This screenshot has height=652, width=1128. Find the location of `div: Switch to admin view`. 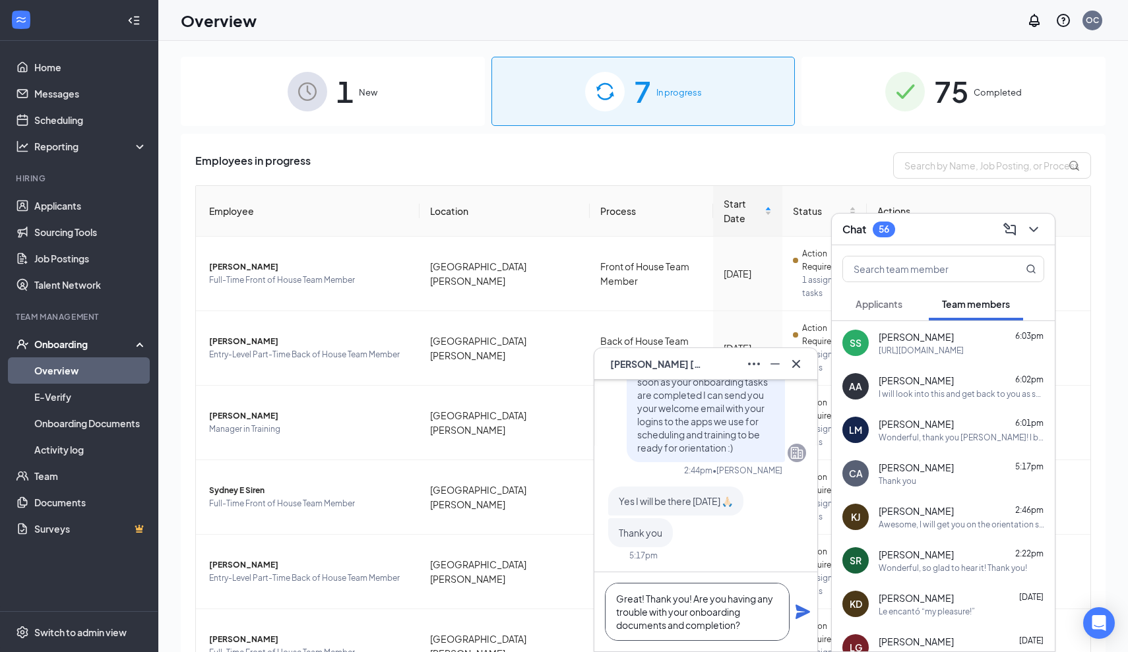

div: Switch to admin view is located at coordinates (80, 632).